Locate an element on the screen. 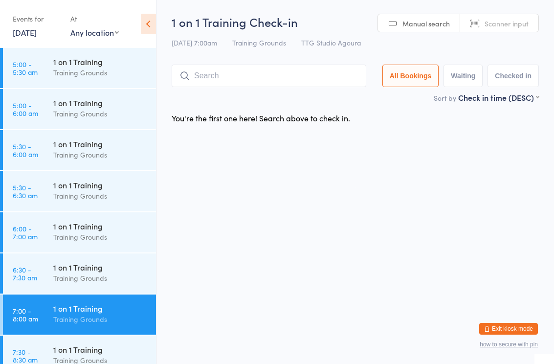 The width and height of the screenshot is (554, 364). a: 7:00 -8:00 am1 on 1 TrainingTraining Grounds is located at coordinates (79, 314).